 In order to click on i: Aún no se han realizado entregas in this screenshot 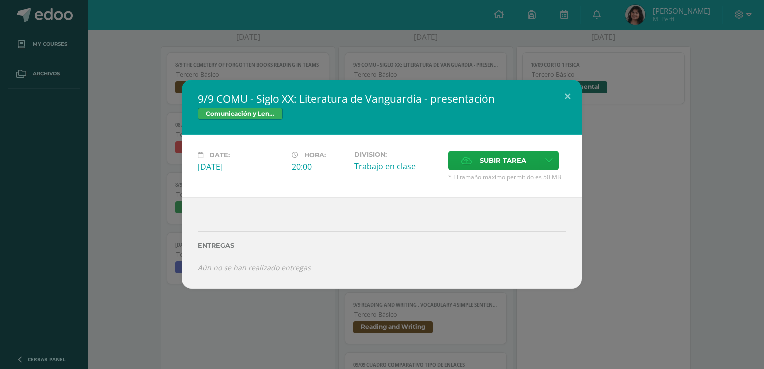, I will do `click(254, 267)`.